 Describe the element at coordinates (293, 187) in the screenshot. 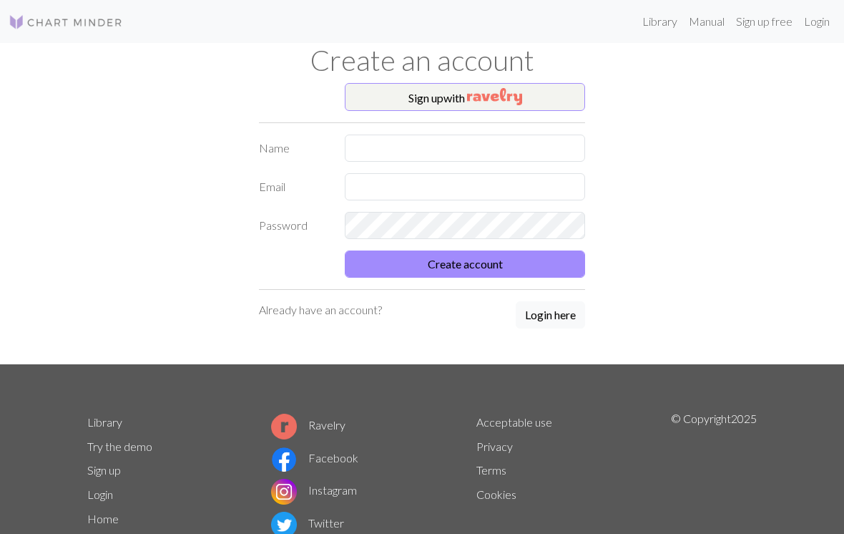

I see `label: Email` at that location.